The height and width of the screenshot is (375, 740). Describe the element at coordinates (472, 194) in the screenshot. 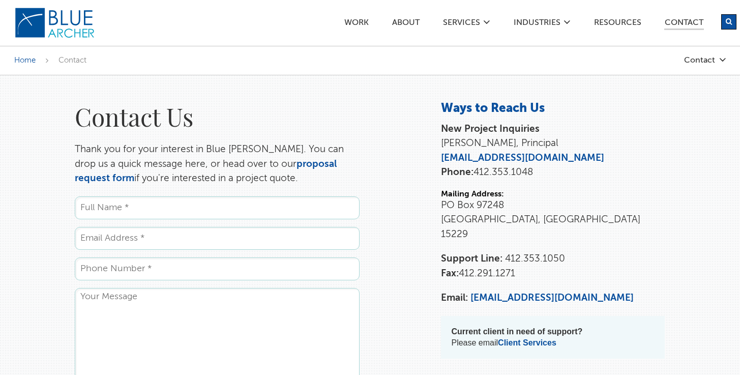

I see `strong: Mailing Address:` at that location.